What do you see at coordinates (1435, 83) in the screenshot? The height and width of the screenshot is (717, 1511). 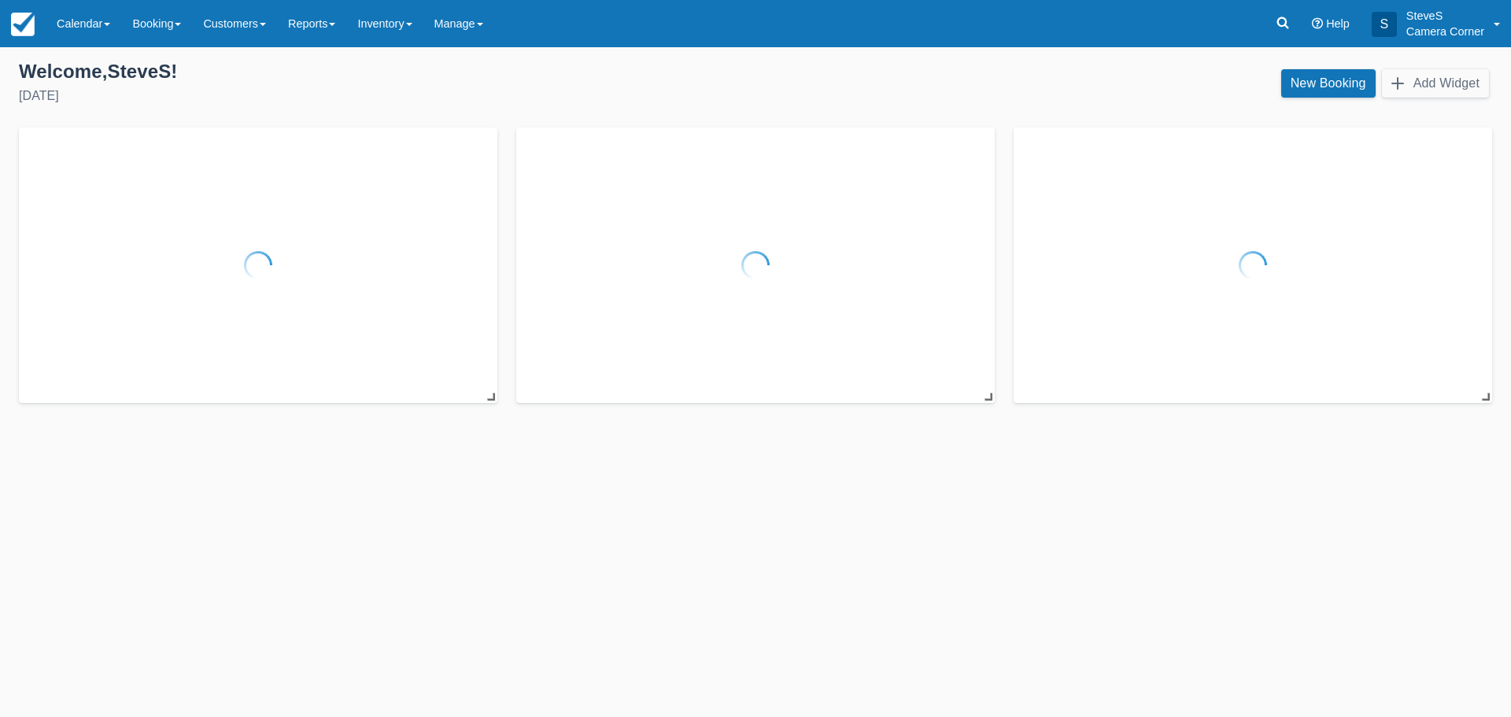 I see `button: Add Widget` at bounding box center [1435, 83].